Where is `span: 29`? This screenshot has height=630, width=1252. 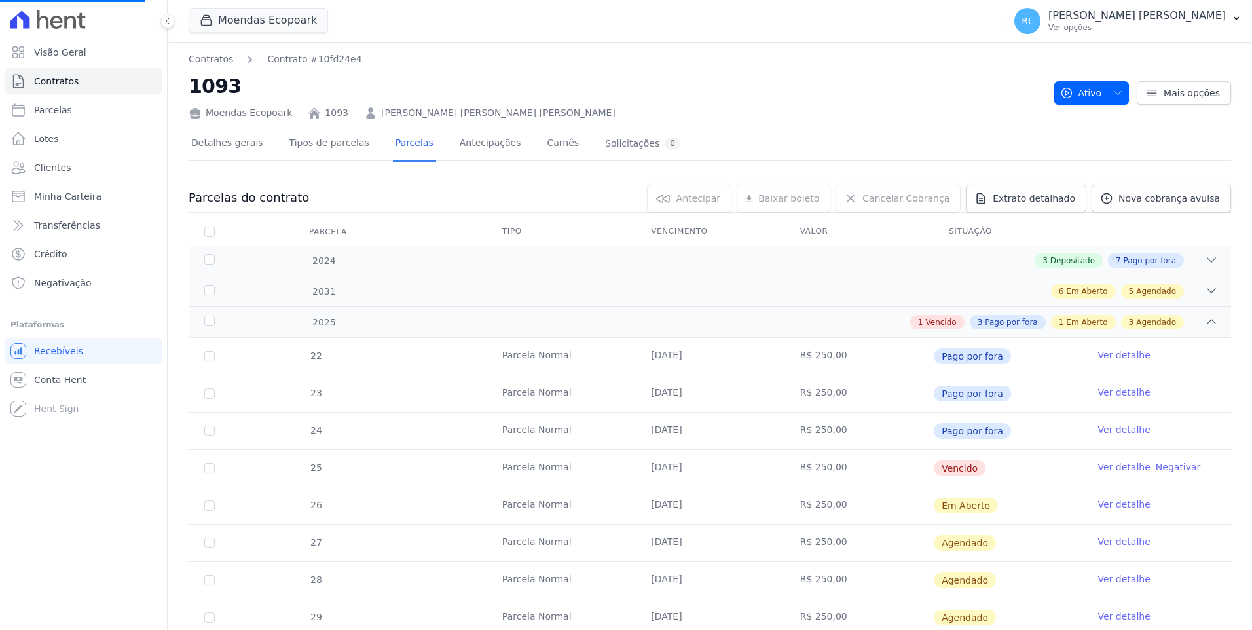
span: 29 is located at coordinates (316, 617).